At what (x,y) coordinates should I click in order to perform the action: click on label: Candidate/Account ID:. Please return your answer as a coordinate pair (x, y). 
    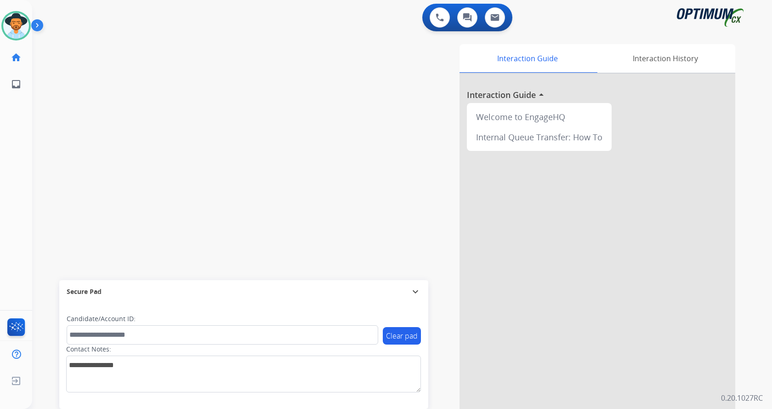
    Looking at the image, I should click on (101, 319).